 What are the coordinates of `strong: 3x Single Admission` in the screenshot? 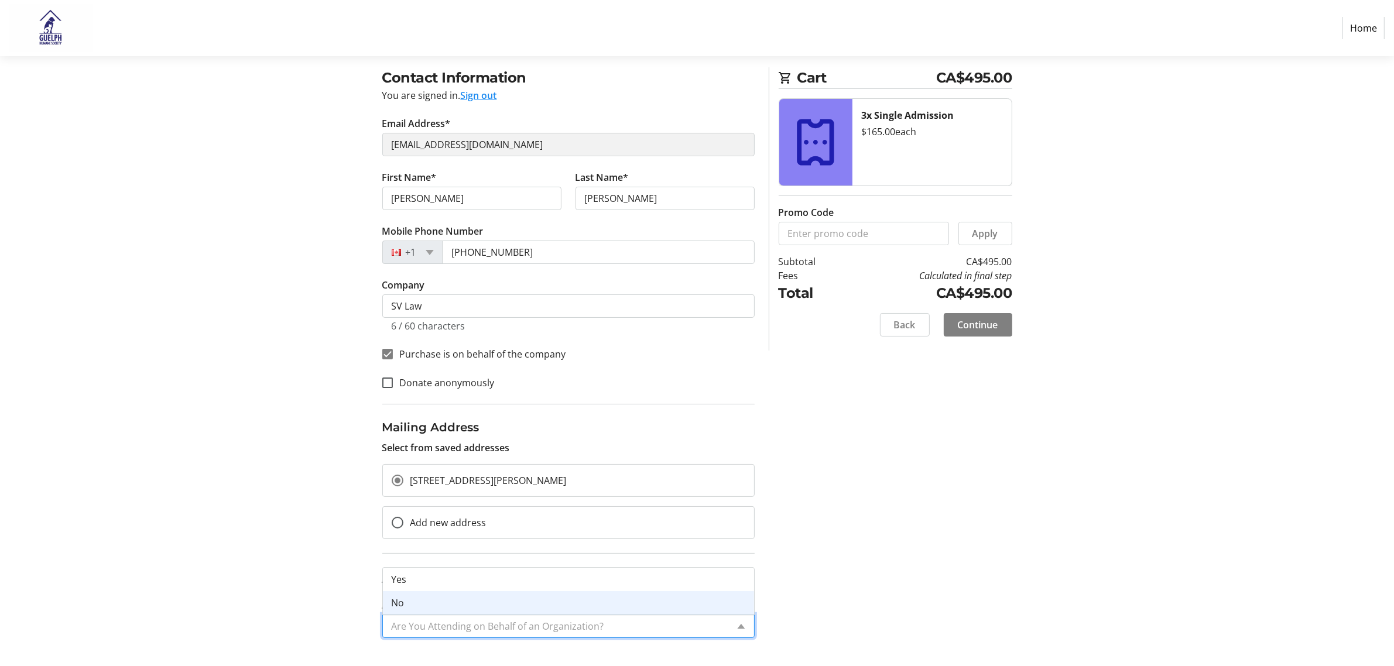 It's located at (908, 115).